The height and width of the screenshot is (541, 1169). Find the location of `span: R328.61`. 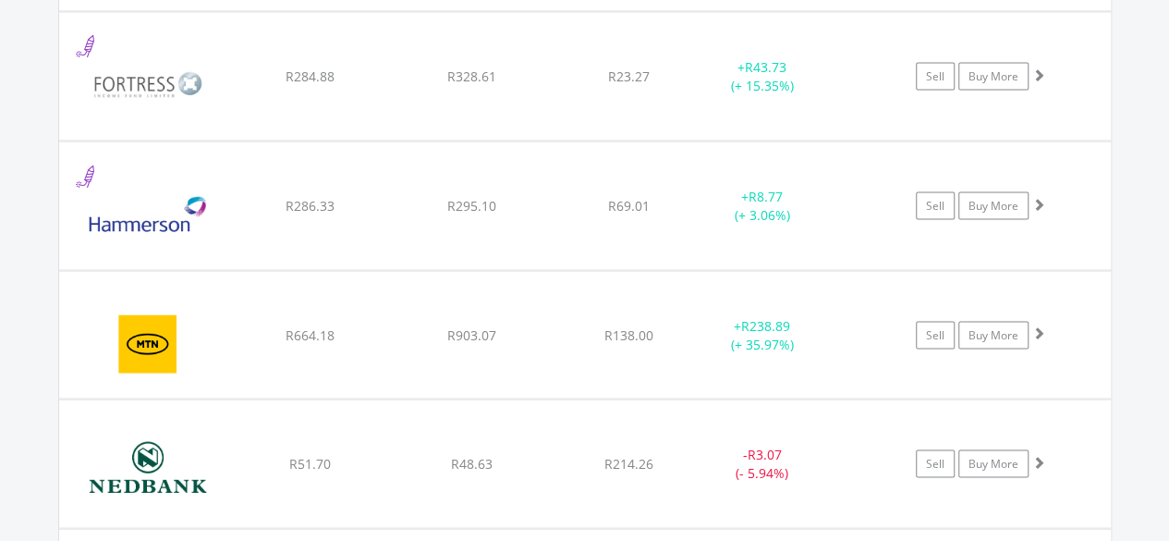

span: R328.61 is located at coordinates (471, 75).